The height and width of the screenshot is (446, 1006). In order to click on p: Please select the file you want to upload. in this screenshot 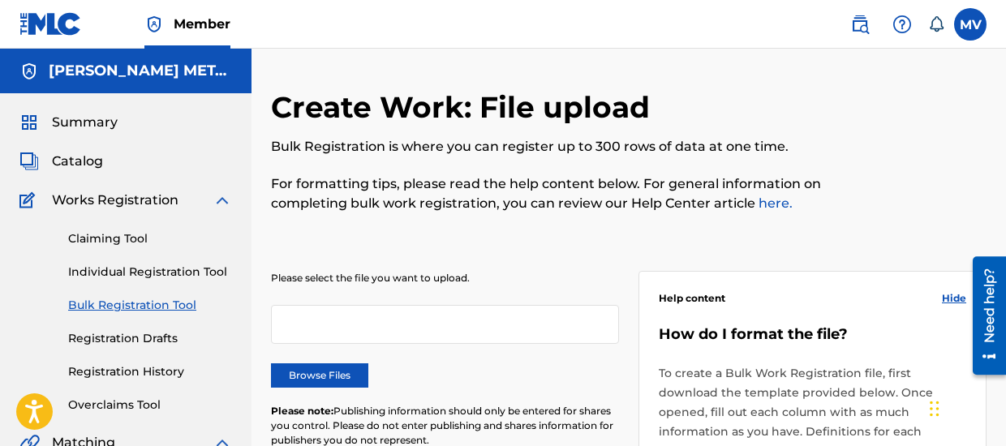, I will do `click(445, 278)`.